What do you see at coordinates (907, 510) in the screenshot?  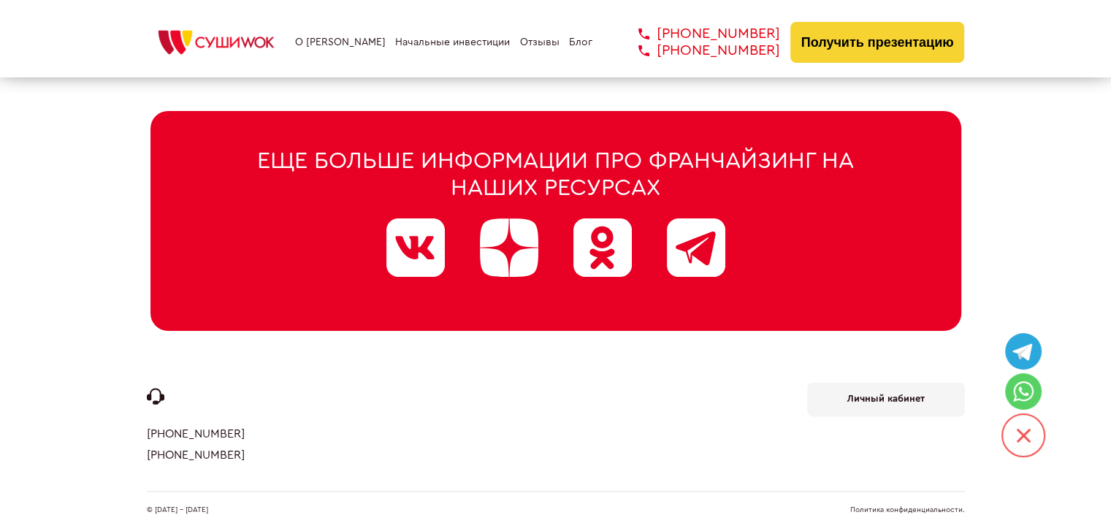 I see `a: Политика конфиденциальности.` at bounding box center [907, 510].